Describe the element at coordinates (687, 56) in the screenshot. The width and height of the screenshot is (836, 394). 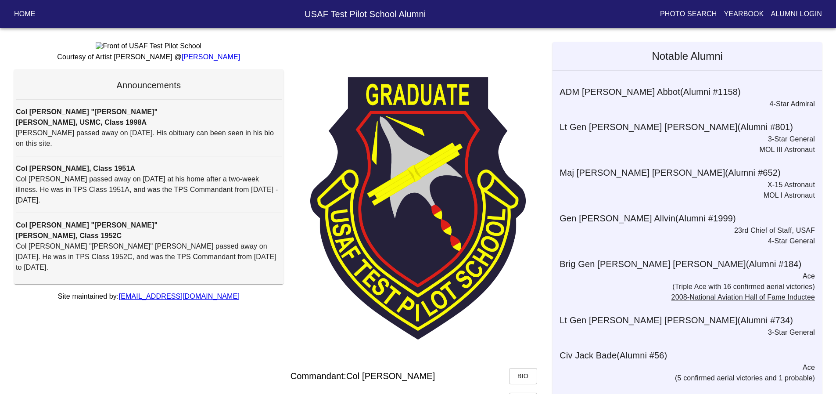
I see `h5: Notable Alumni` at that location.